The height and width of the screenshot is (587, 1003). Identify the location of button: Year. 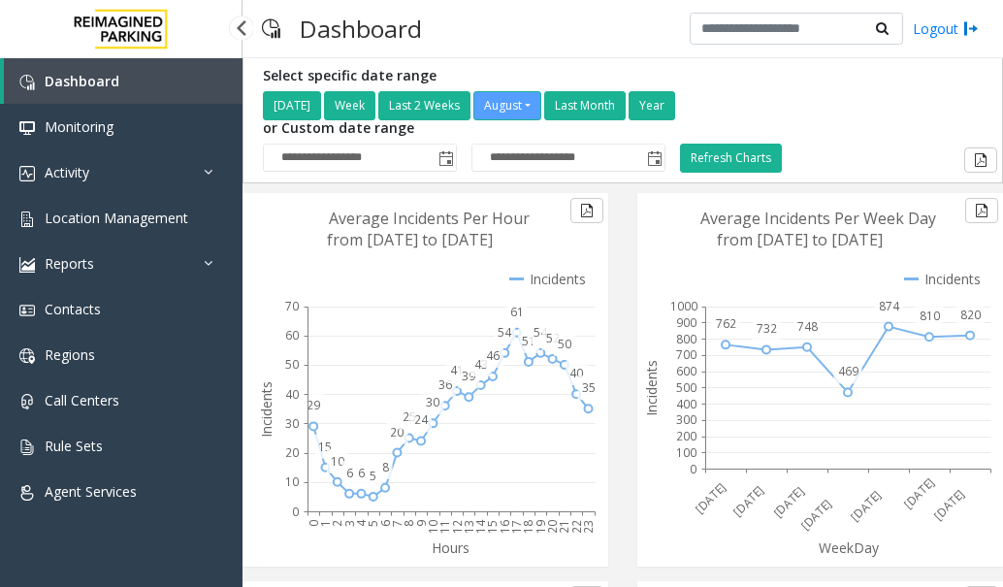
(652, 106).